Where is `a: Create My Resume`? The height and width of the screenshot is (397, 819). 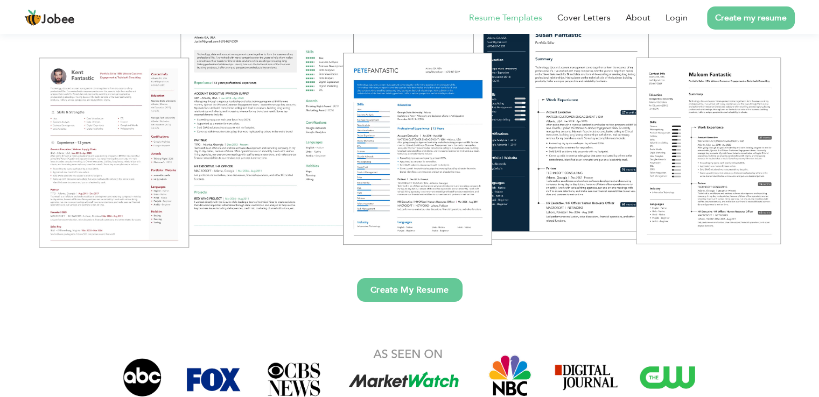 a: Create My Resume is located at coordinates (410, 290).